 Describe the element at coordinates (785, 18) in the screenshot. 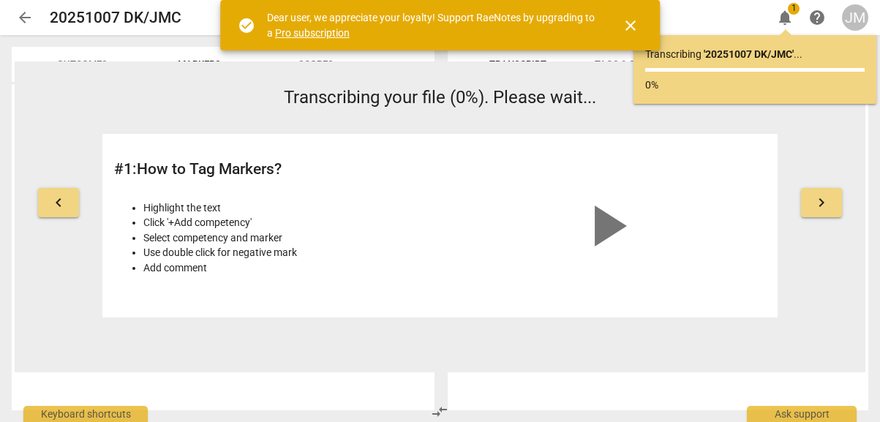

I see `span: notifications` at that location.